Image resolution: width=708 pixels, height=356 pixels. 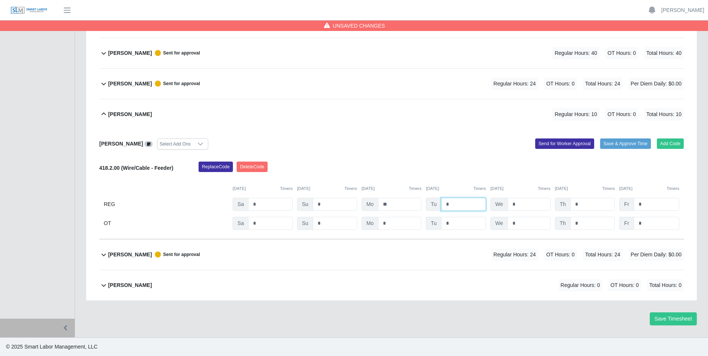 What do you see at coordinates (136, 168) in the screenshot?
I see `b: 418.2.00 (Wire/Cable - Feeder)` at bounding box center [136, 168].